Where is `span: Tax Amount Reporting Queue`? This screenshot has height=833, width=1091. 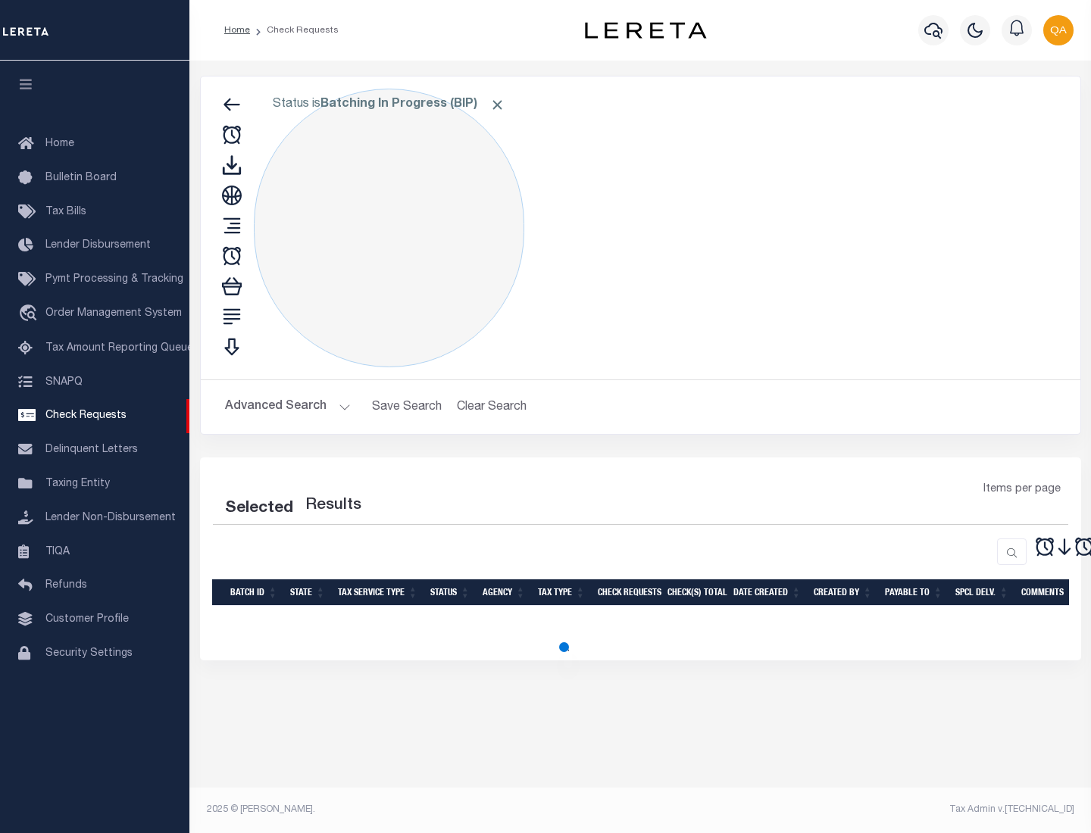
span: Tax Amount Reporting Queue is located at coordinates (119, 348).